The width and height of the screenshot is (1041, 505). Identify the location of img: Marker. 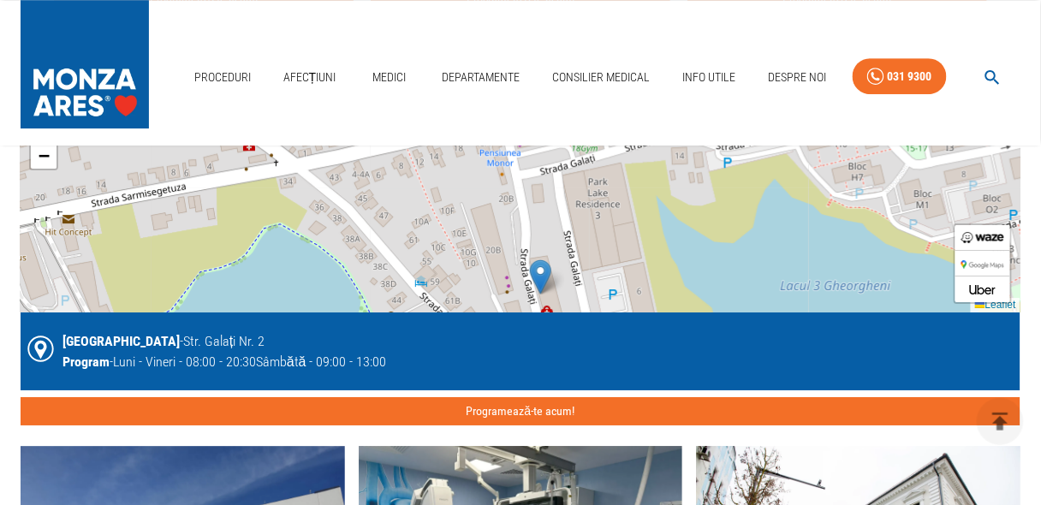
(540, 277).